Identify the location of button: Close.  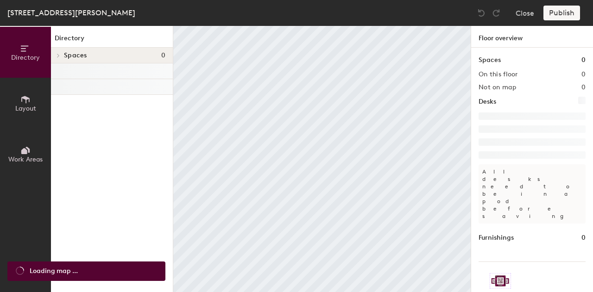
(525, 13).